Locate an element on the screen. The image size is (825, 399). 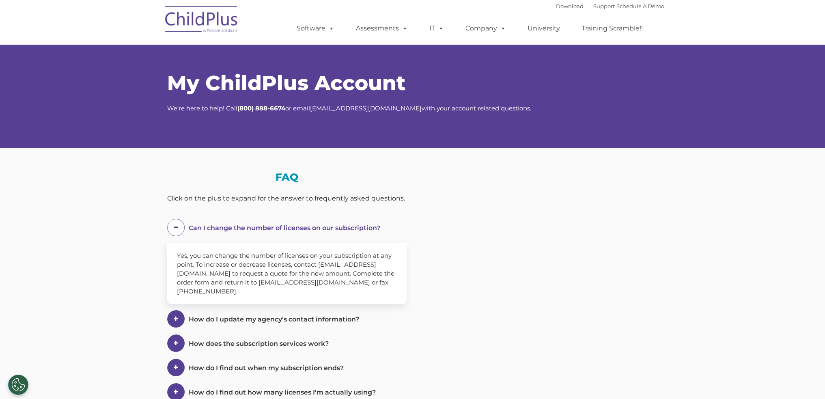
button: Cookies Settings is located at coordinates (18, 385).